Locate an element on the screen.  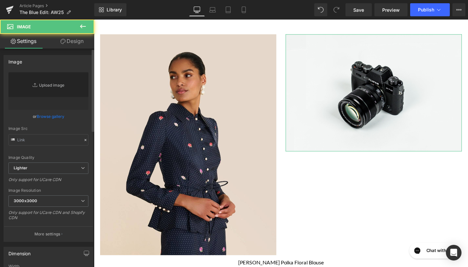
a: New Library is located at coordinates (110, 10).